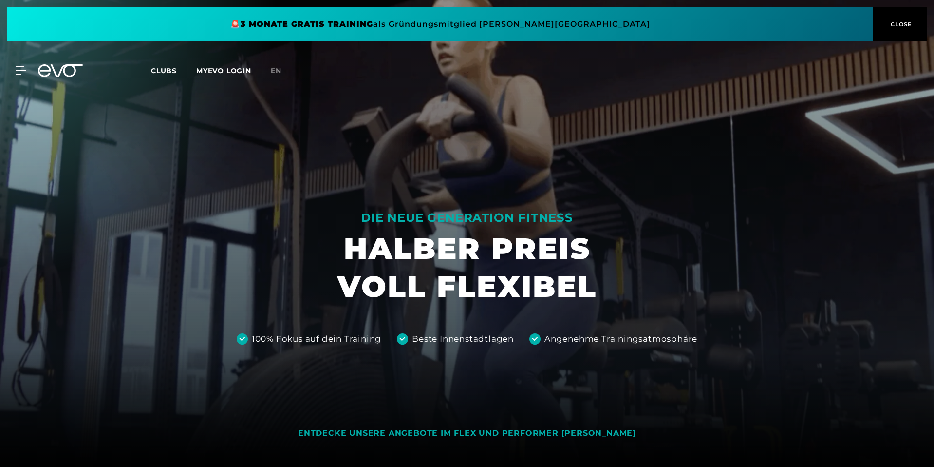 This screenshot has width=934, height=467. What do you see at coordinates (900, 24) in the screenshot?
I see `span: CLOSE` at bounding box center [900, 24].